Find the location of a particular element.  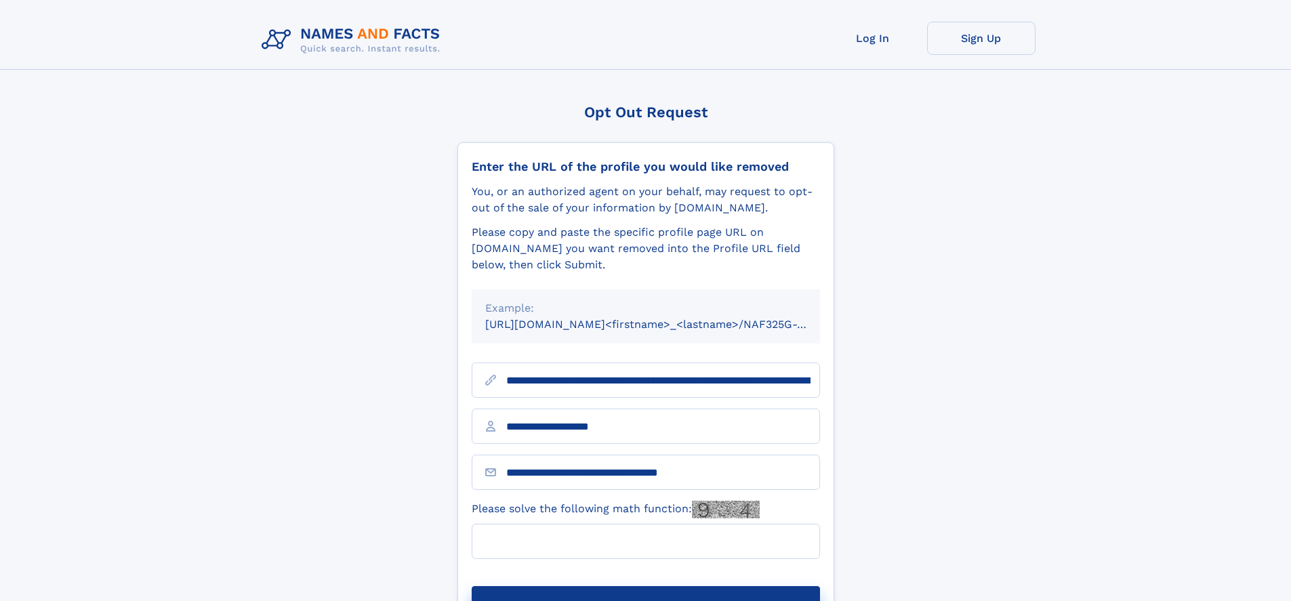

div: Example: is located at coordinates (646, 308).